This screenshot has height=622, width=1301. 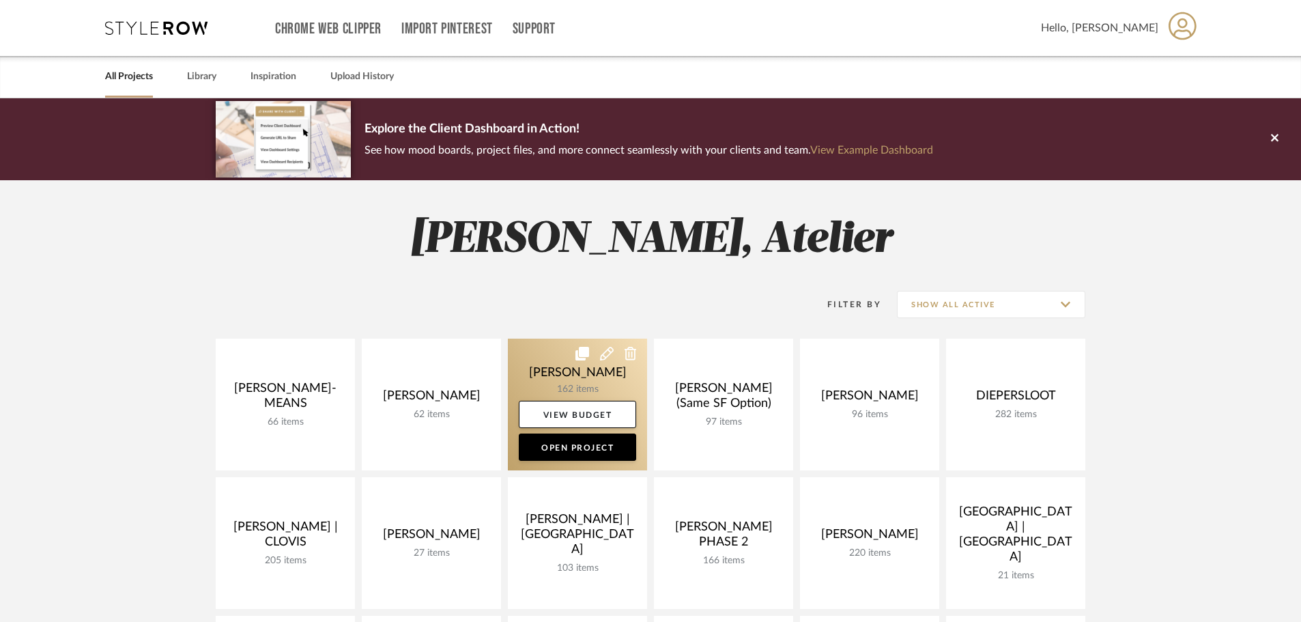 I want to click on div: 220 items, so click(x=870, y=553).